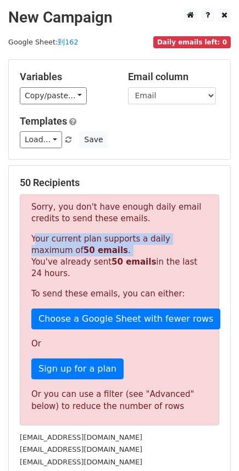 Image resolution: width=239 pixels, height=471 pixels. I want to click on h5: 50 Recipients, so click(119, 183).